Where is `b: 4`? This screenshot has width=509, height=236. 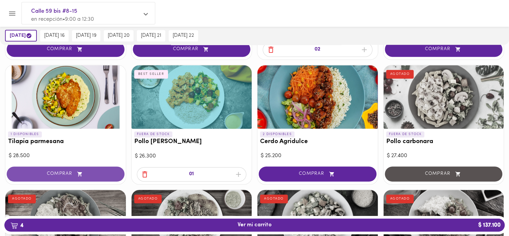
b: 4 is located at coordinates (17, 226).